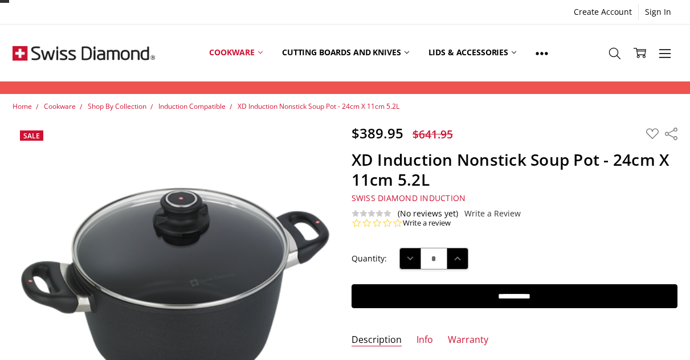 This screenshot has height=360, width=690. What do you see at coordinates (467, 340) in the screenshot?
I see `a: Warranty` at bounding box center [467, 340].